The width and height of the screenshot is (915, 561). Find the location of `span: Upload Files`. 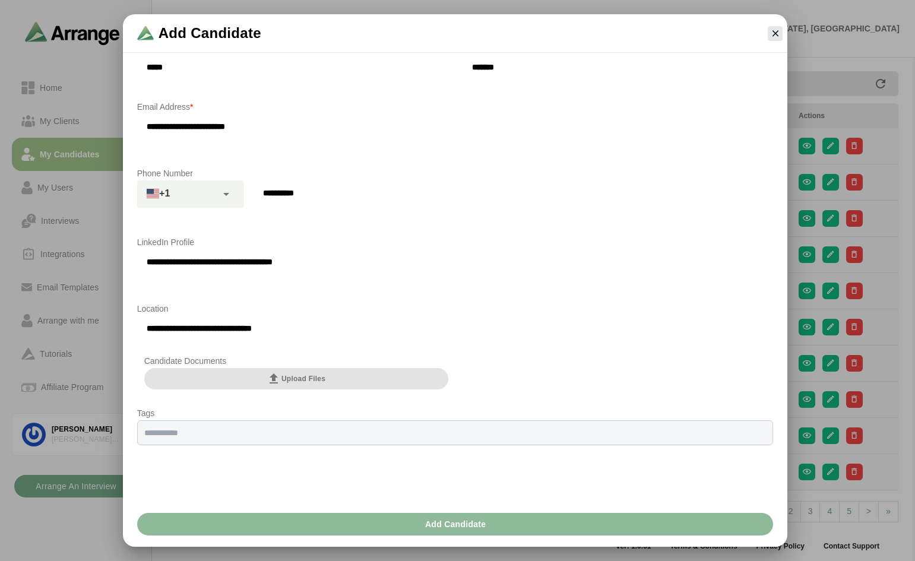

span: Upload Files is located at coordinates (296, 379).